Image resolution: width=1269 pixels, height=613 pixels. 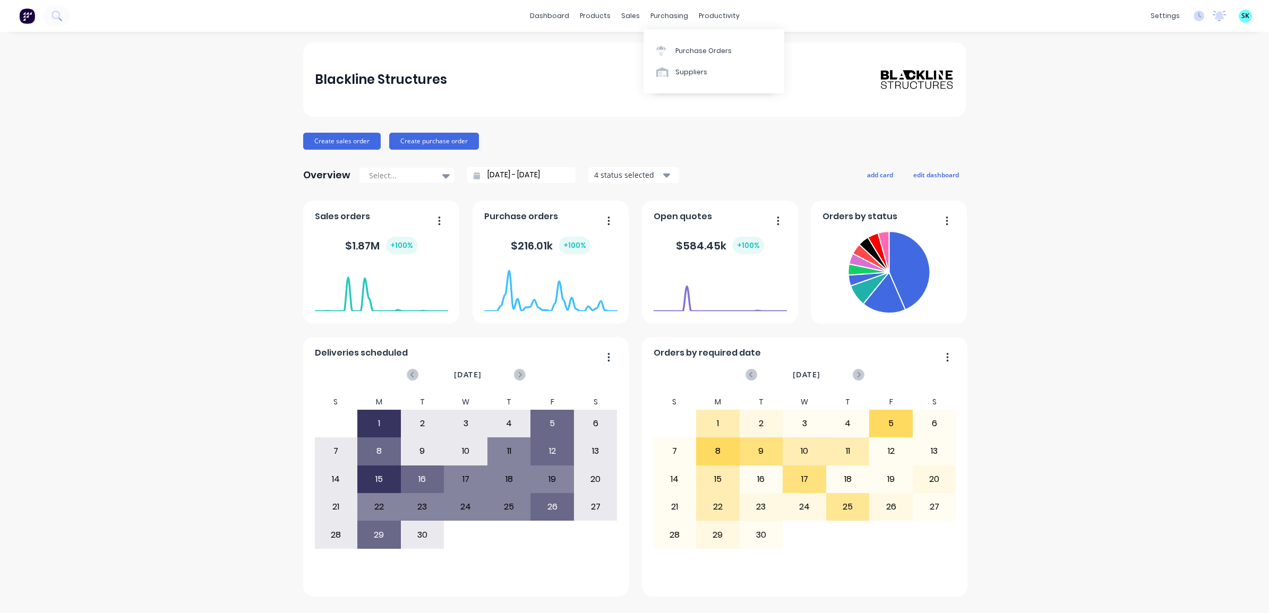 What do you see at coordinates (381, 245) in the screenshot?
I see `div: $ 1.87M` at bounding box center [381, 245].